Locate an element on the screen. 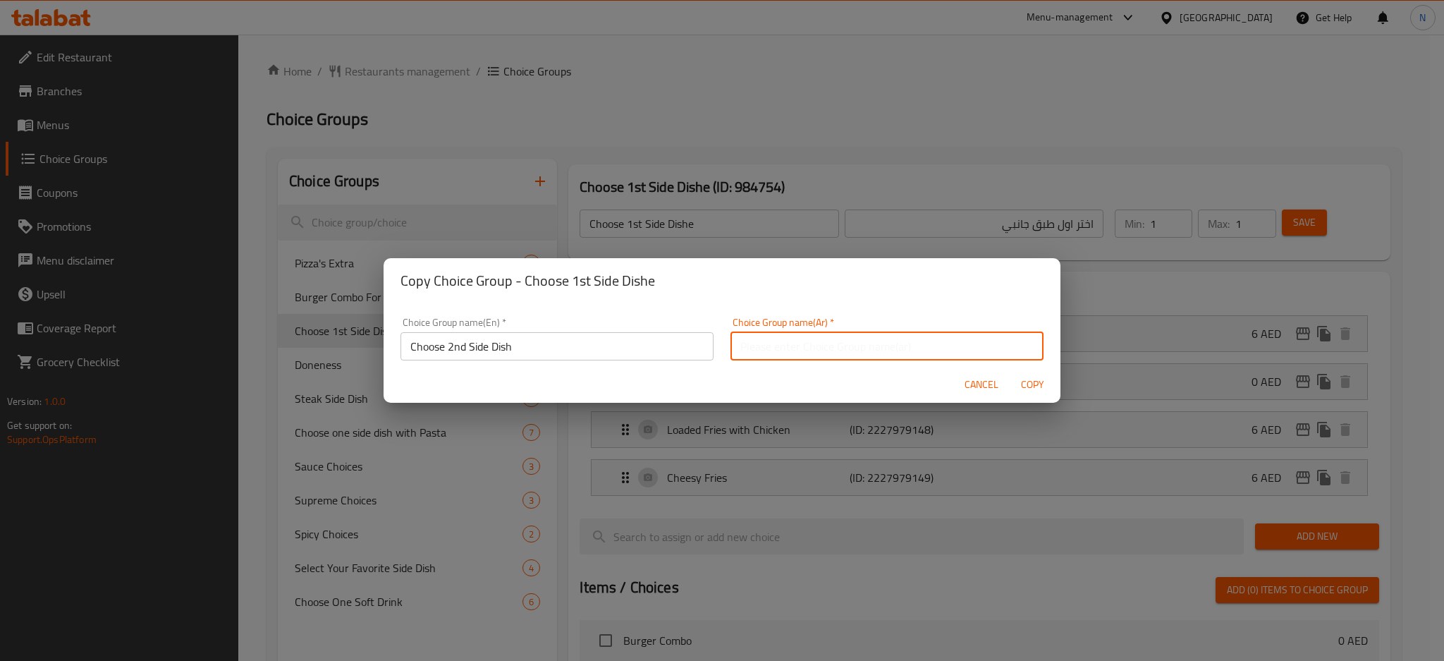  button: Copy is located at coordinates (1032, 384).